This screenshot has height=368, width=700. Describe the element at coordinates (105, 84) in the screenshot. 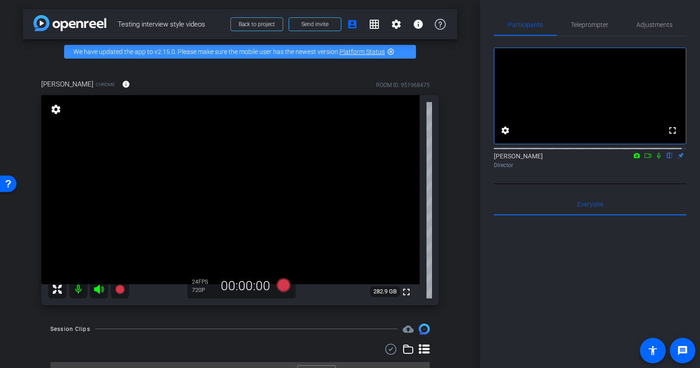

I see `span: Chrome` at that location.